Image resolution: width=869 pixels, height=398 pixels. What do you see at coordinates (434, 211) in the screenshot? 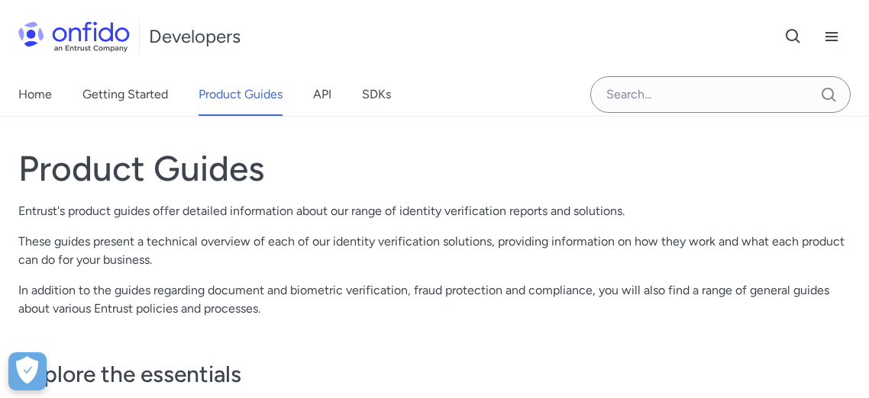
I see `p: Entrust's product guides offer detailed information about our range of identity verification repo...` at bounding box center [434, 211].